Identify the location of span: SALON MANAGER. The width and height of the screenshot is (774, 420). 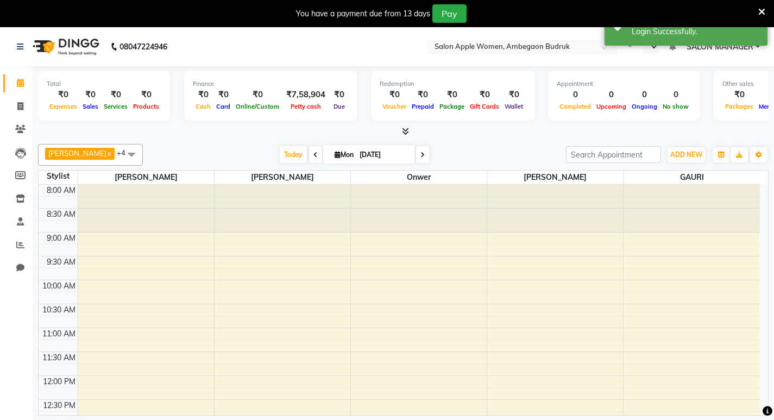
(719, 47).